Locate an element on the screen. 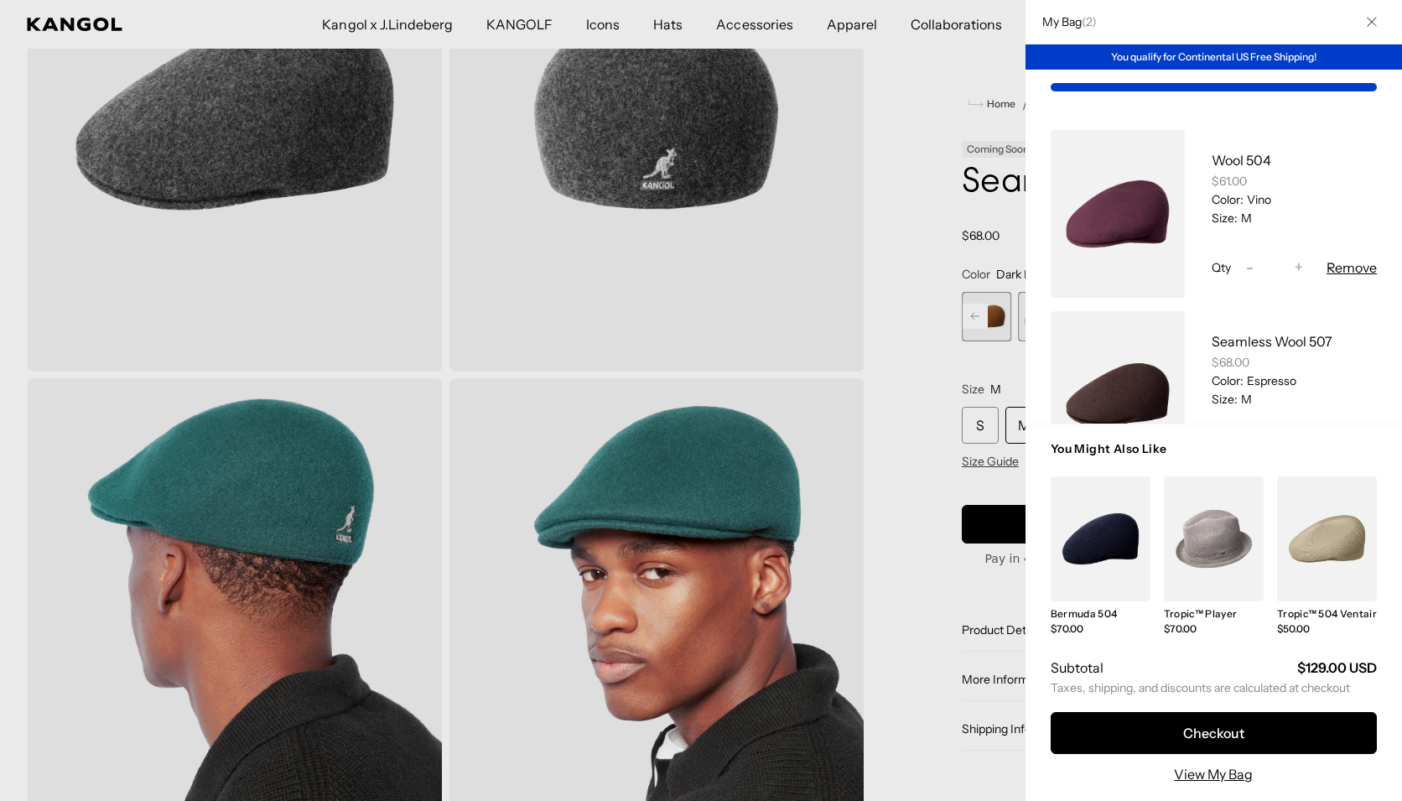  div: $68.00 is located at coordinates (1294, 362).